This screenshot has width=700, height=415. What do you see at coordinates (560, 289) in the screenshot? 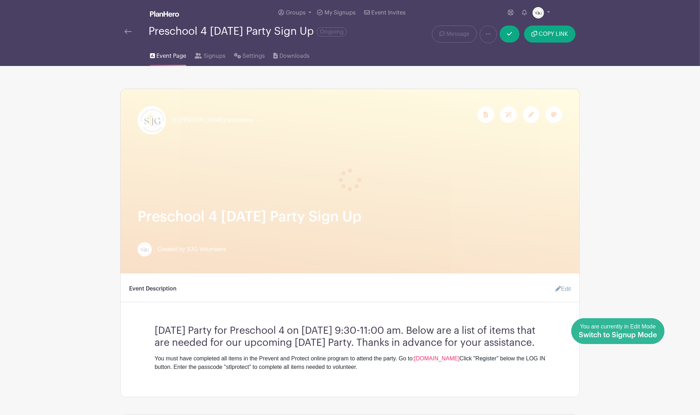
I see `a: Edit` at bounding box center [560, 289].